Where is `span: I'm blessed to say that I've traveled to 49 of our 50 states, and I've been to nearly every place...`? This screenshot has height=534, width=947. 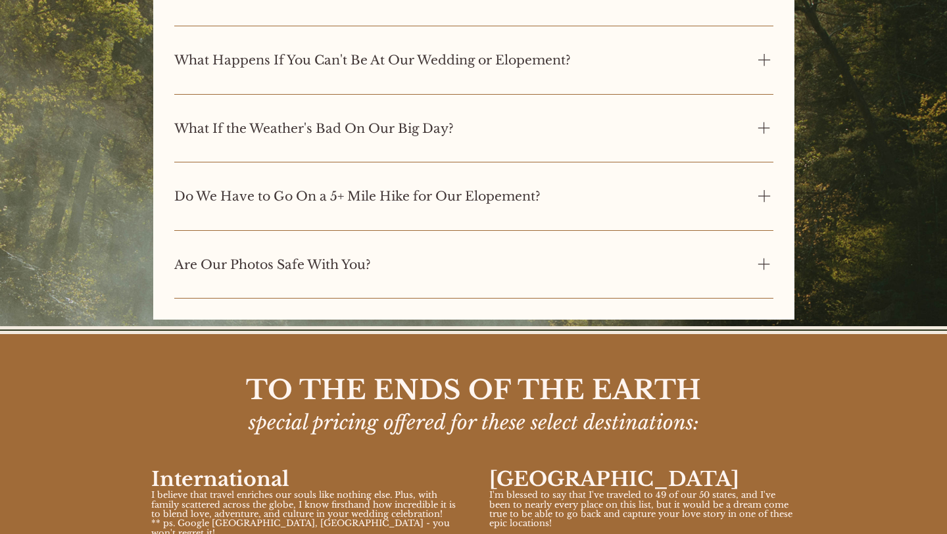
span: I'm blessed to say that I've traveled to 49 of our 50 states, and I've been to nearly every place... is located at coordinates (641, 509).